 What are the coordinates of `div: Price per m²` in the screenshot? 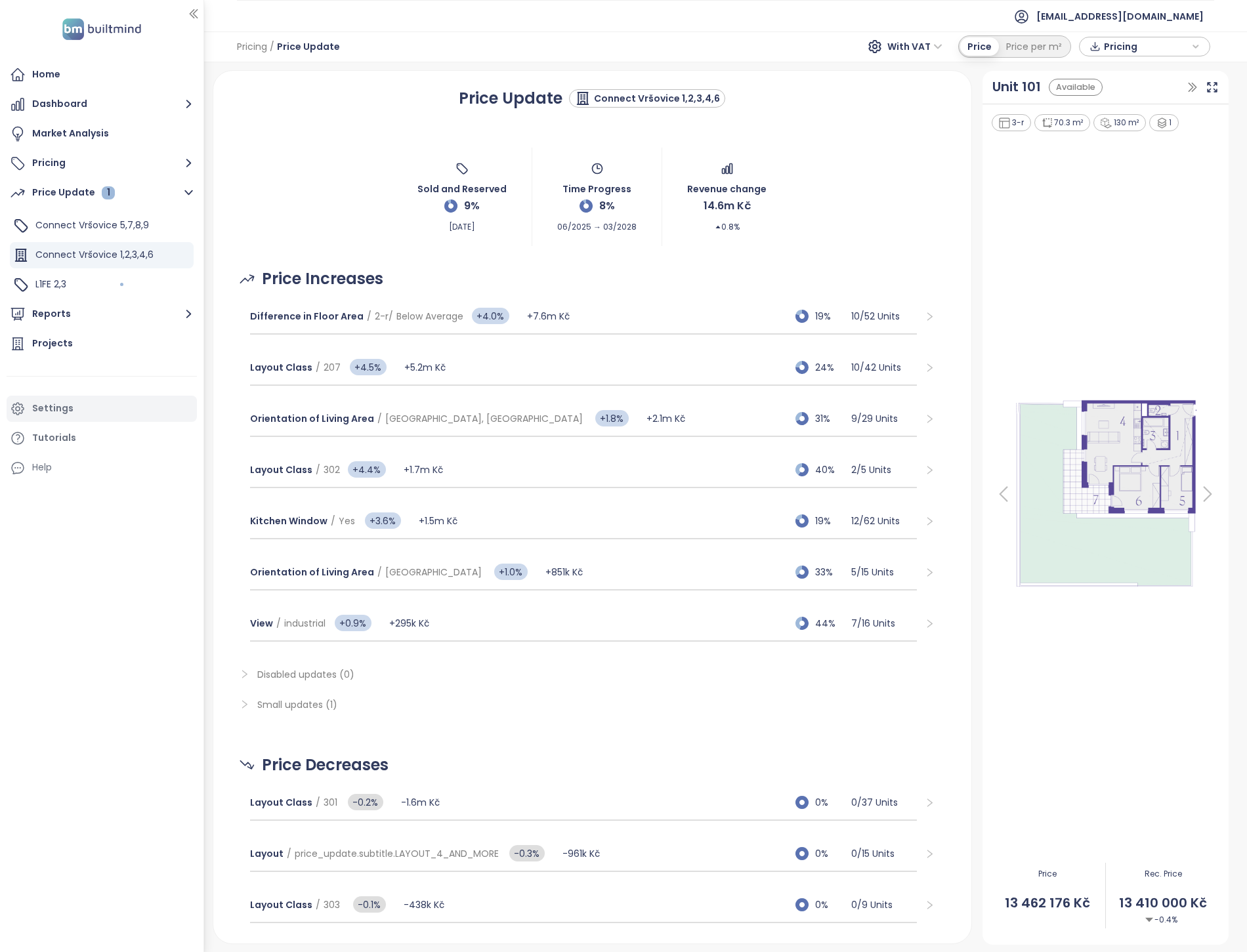 It's located at (1034, 47).